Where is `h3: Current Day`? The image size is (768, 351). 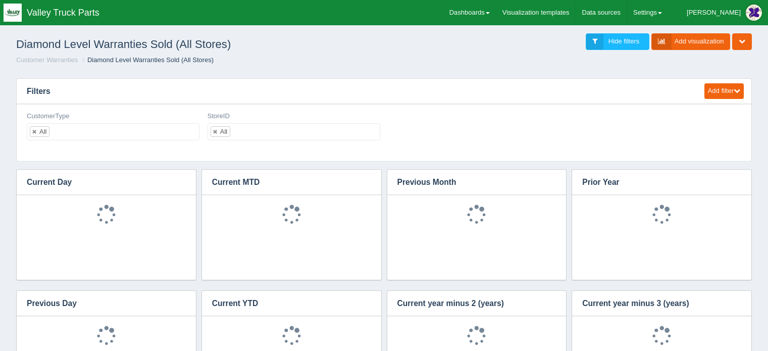
h3: Current Day is located at coordinates (98, 182).